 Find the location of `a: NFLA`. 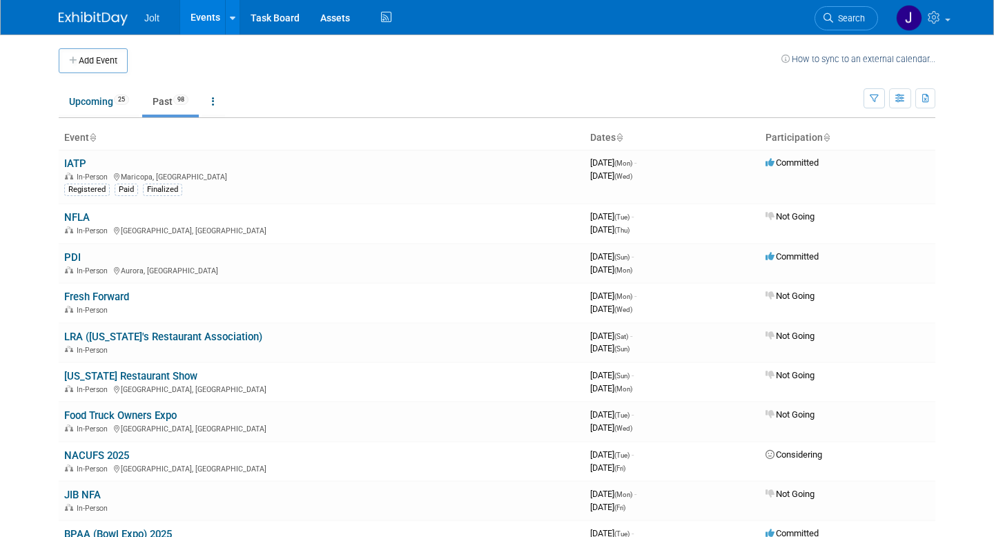

a: NFLA is located at coordinates (77, 218).